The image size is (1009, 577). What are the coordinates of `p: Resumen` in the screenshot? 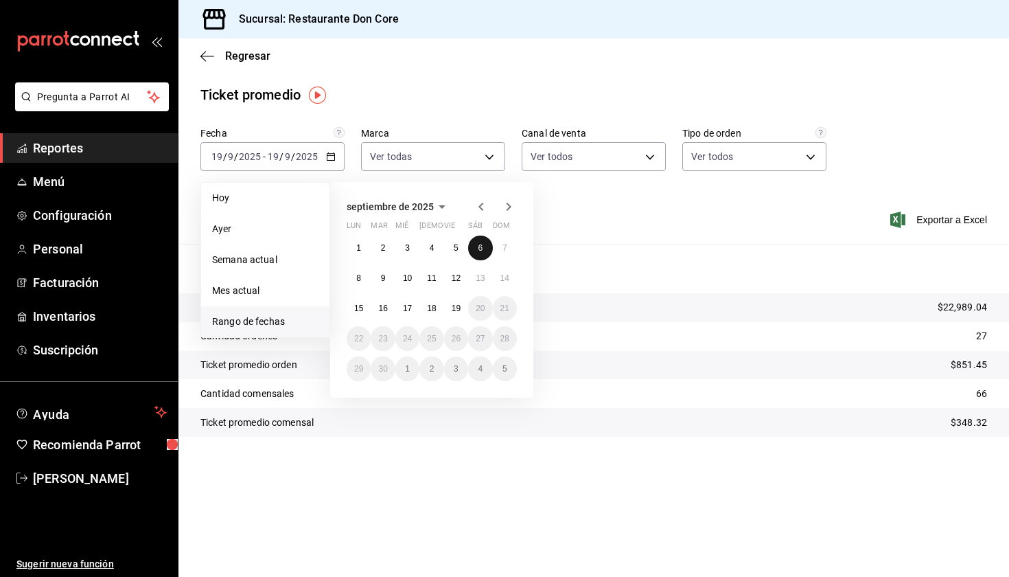 It's located at (594, 268).